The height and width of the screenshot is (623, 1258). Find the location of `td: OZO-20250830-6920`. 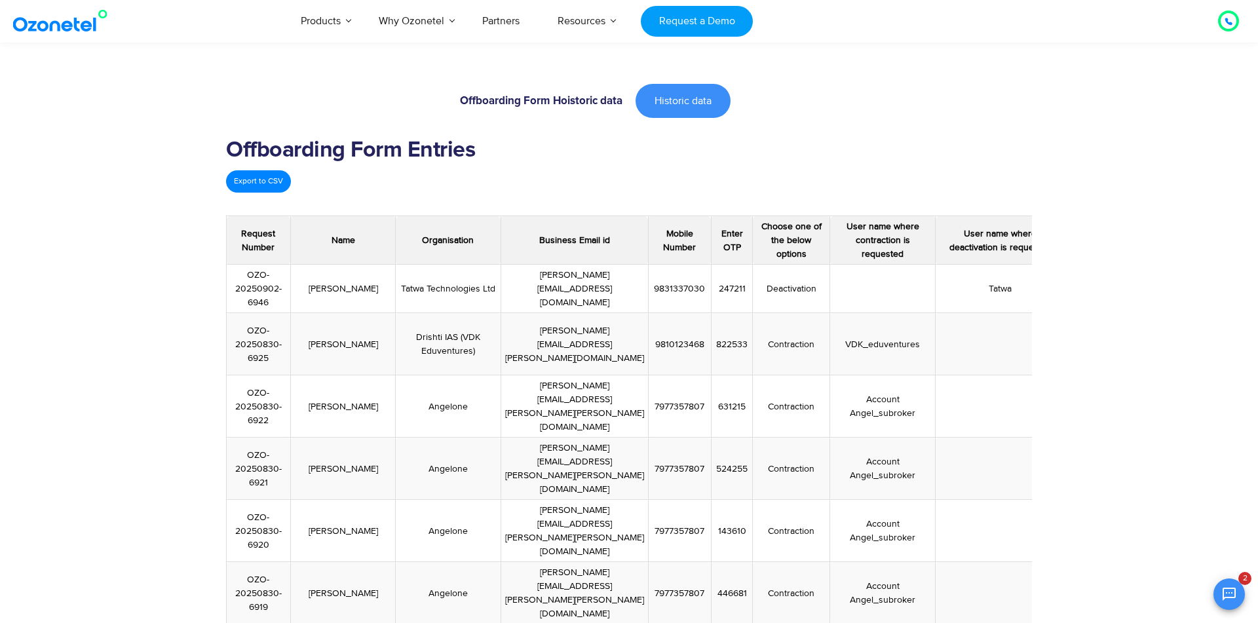

td: OZO-20250830-6920 is located at coordinates (259, 531).